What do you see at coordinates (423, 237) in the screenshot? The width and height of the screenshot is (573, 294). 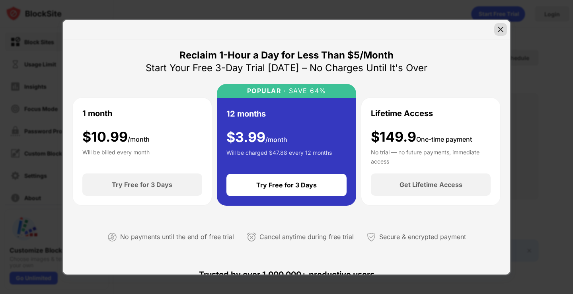 I see `div: Secure & encrypted payment` at bounding box center [423, 237].